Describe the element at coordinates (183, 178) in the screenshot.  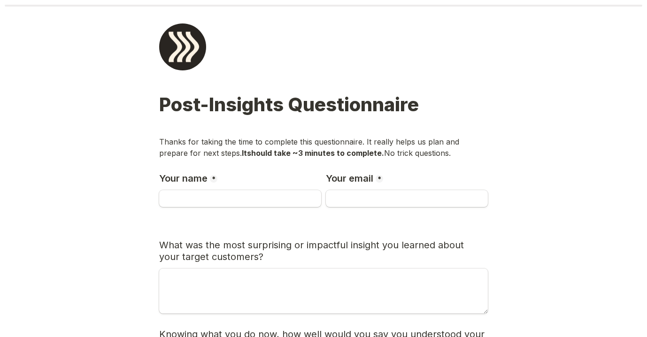
I see `p: Your name` at that location.